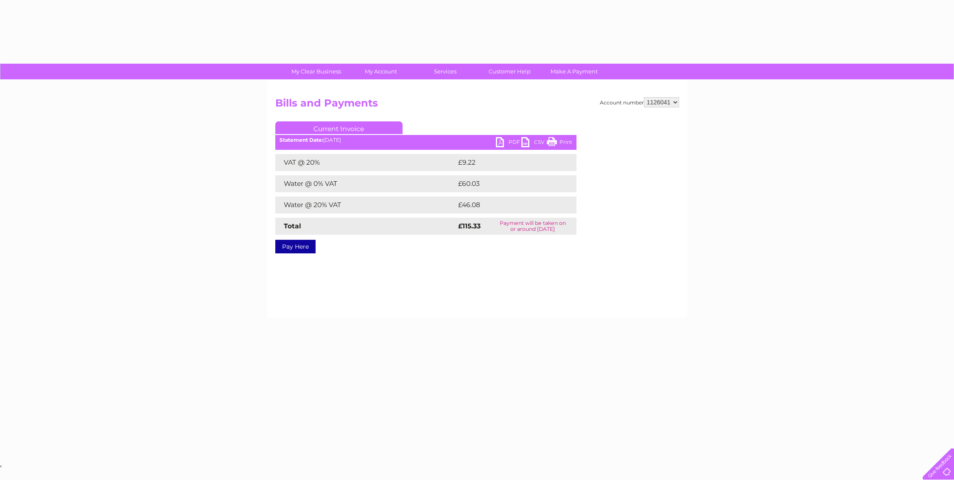 The image size is (954, 480). Describe the element at coordinates (559, 143) in the screenshot. I see `a: Print` at that location.